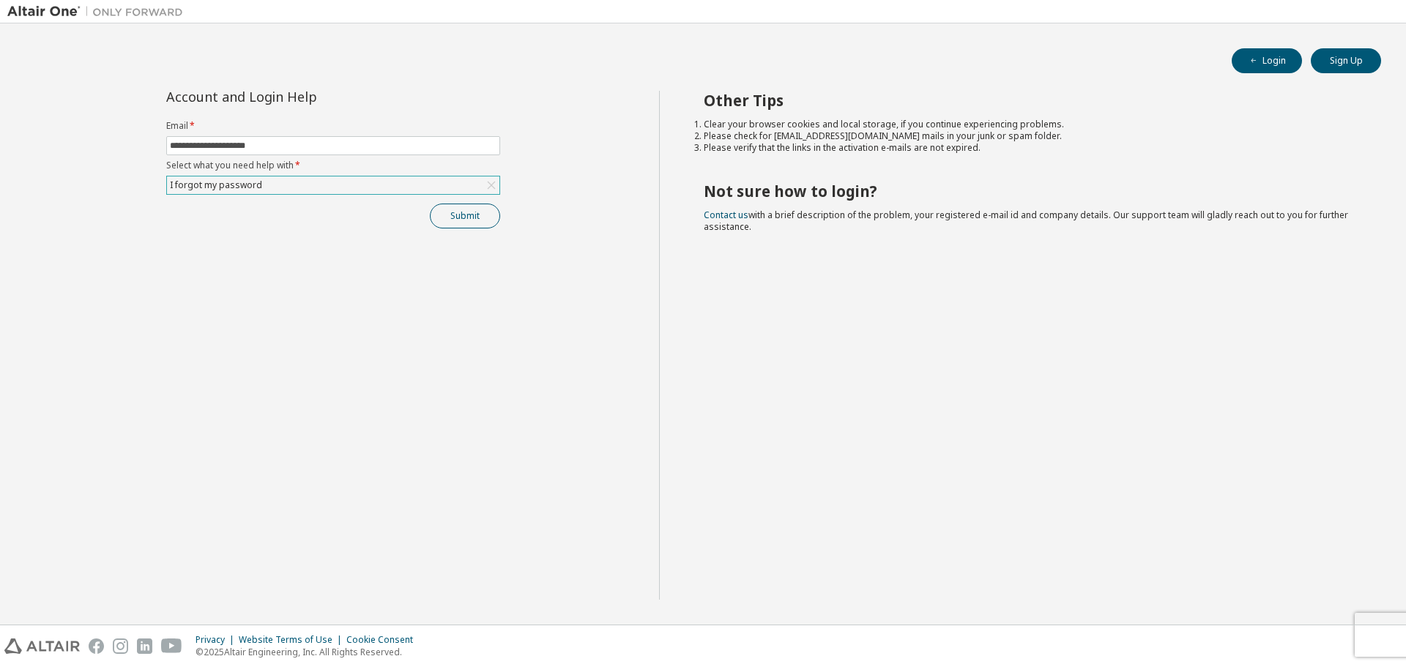  What do you see at coordinates (1029, 191) in the screenshot?
I see `h2: Not sure how to login?` at bounding box center [1029, 191].